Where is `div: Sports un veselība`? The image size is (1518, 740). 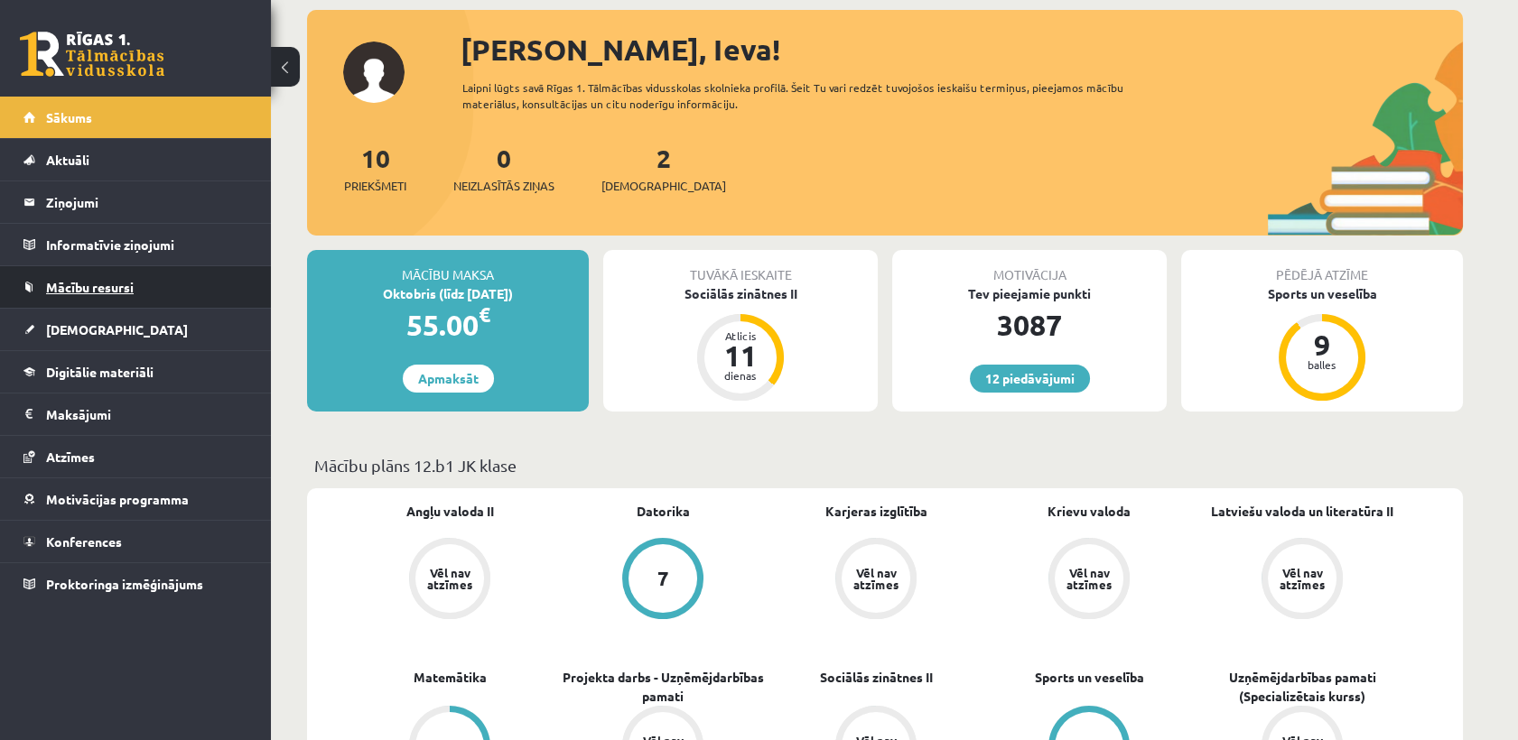 div: Sports un veselība is located at coordinates (1322, 293).